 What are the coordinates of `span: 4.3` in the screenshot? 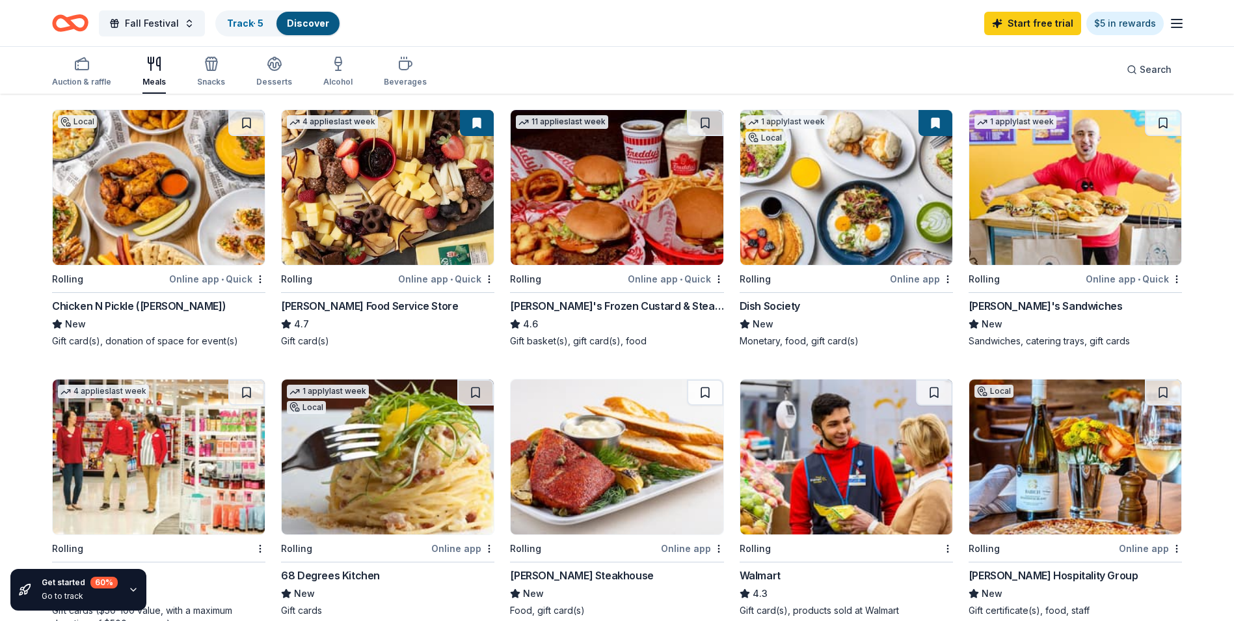 It's located at (760, 593).